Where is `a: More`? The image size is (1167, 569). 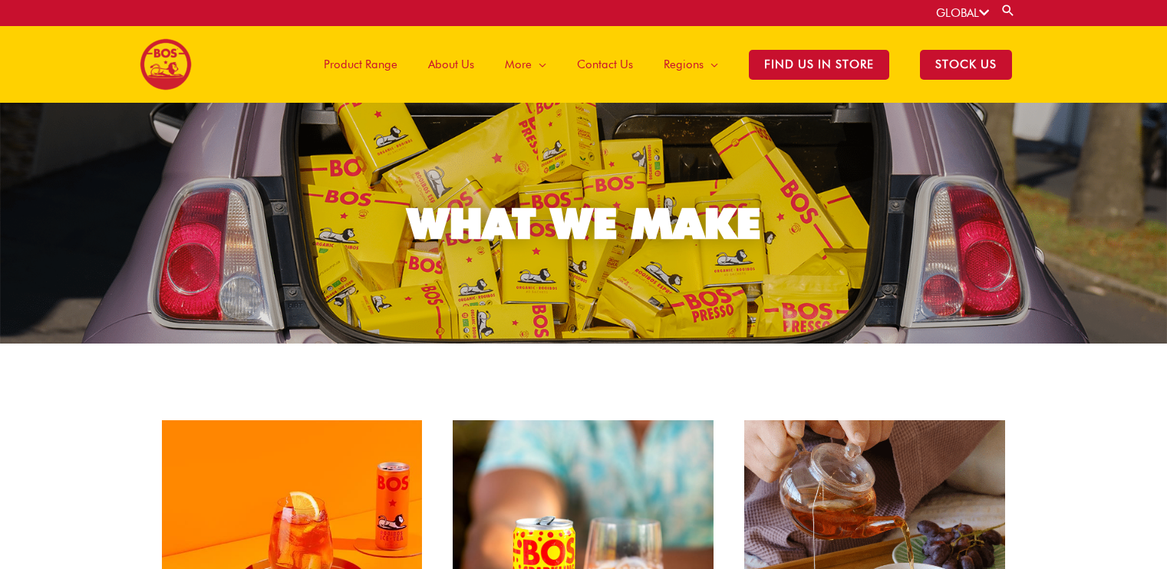
a: More is located at coordinates (526, 64).